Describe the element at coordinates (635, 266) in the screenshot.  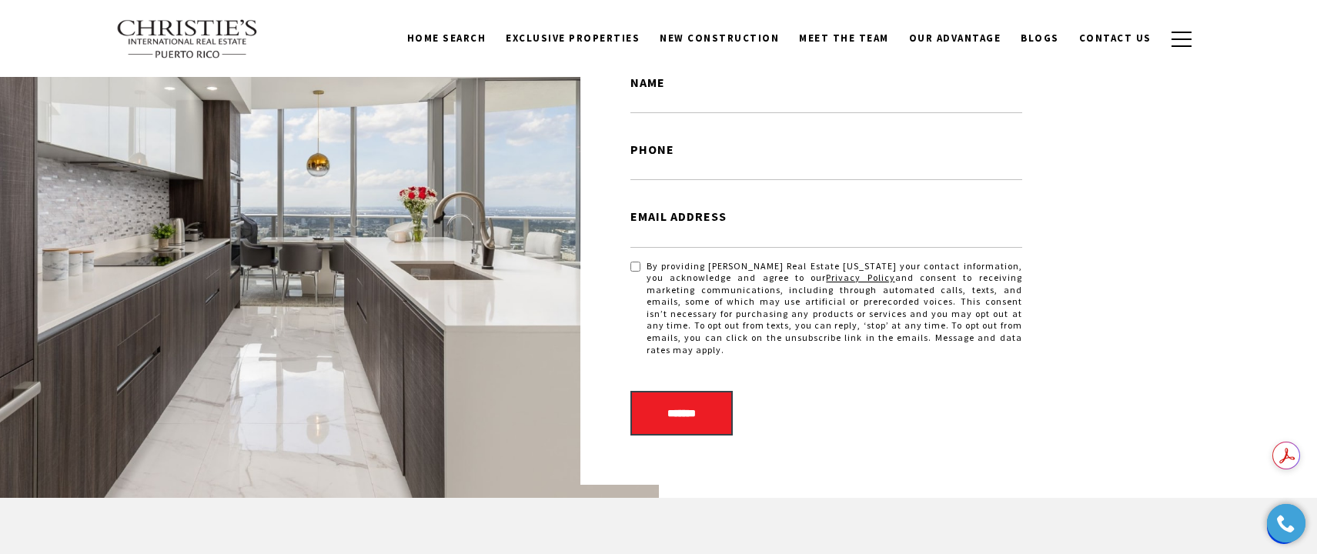
I see `input: By providing Christie's Real Estate Puerto Rico your contact information, you acknowledge and agr...` at that location.